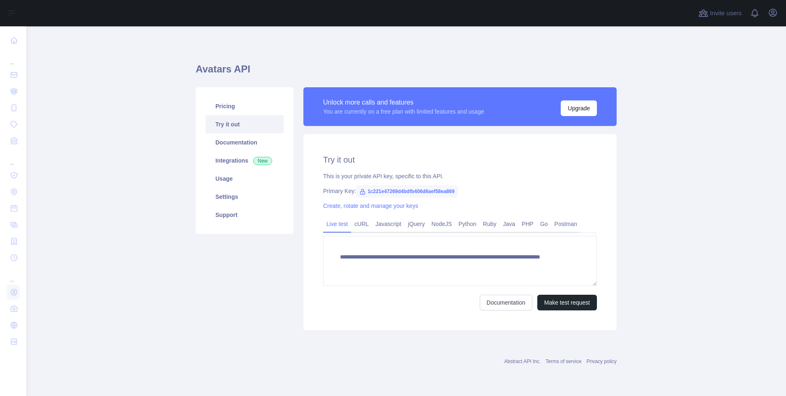 The height and width of the screenshot is (396, 786). Describe the element at coordinates (371, 206) in the screenshot. I see `a: Create, rotate and manage your keys` at that location.